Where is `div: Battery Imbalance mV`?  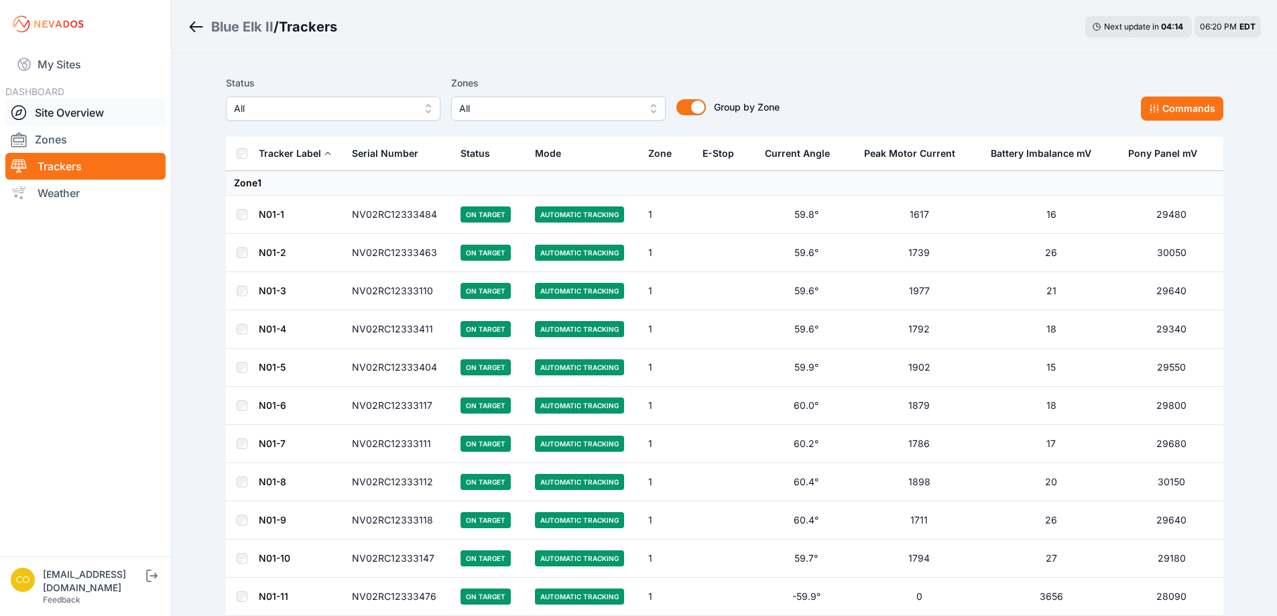
div: Battery Imbalance mV is located at coordinates (1041, 153).